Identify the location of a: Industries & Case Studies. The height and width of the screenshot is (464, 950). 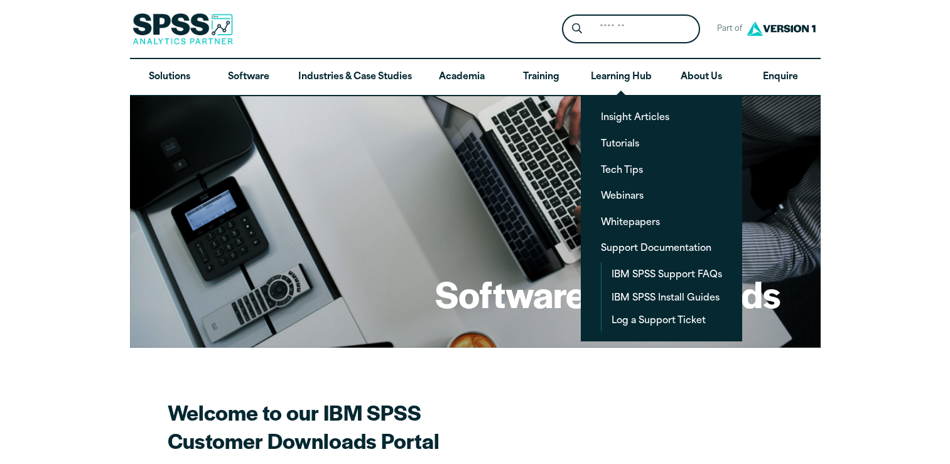
(355, 77).